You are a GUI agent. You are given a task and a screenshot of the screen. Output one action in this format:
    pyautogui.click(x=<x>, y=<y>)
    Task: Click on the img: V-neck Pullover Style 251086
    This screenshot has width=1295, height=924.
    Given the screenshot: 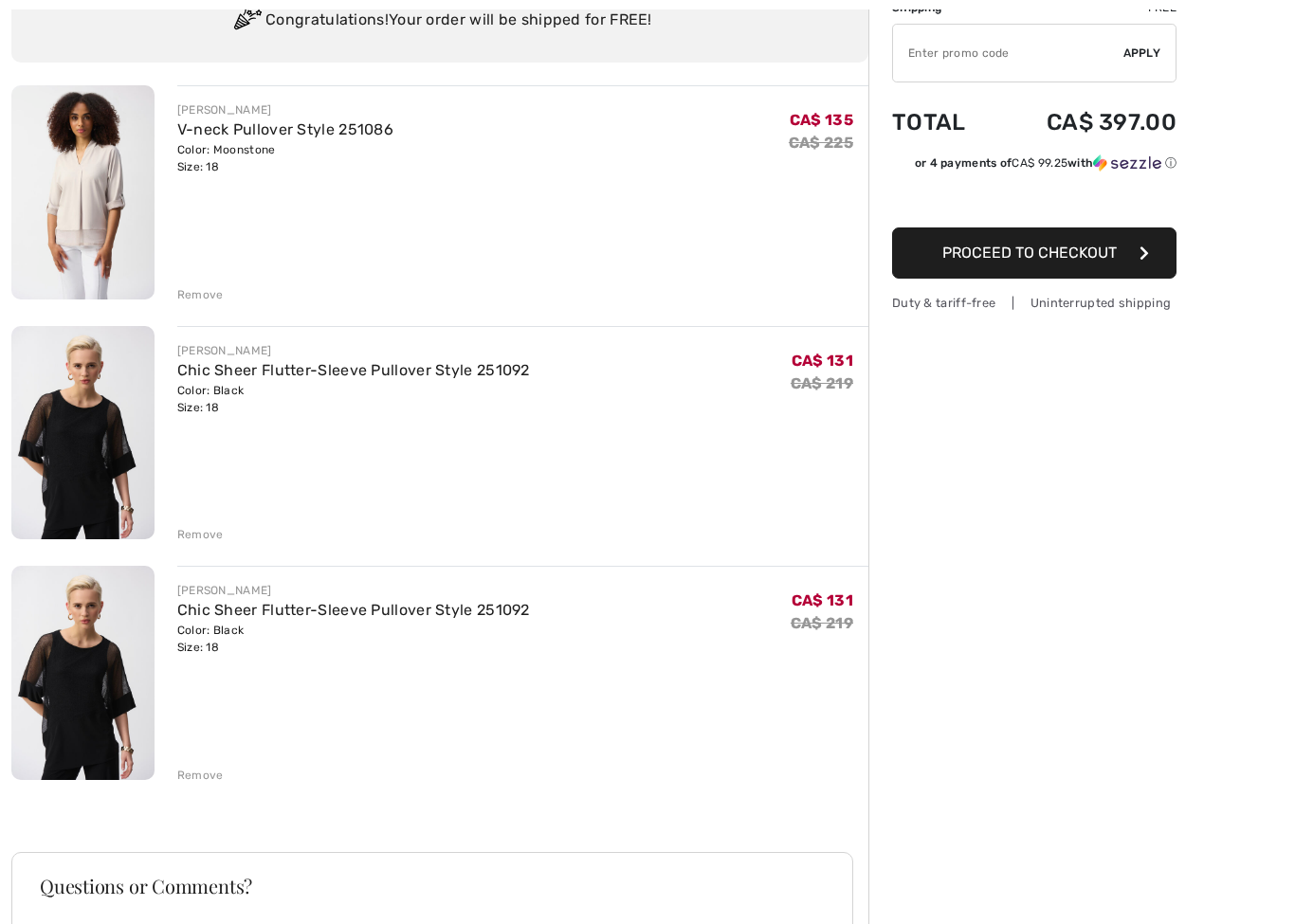 What is the action you would take?
    pyautogui.click(x=83, y=193)
    